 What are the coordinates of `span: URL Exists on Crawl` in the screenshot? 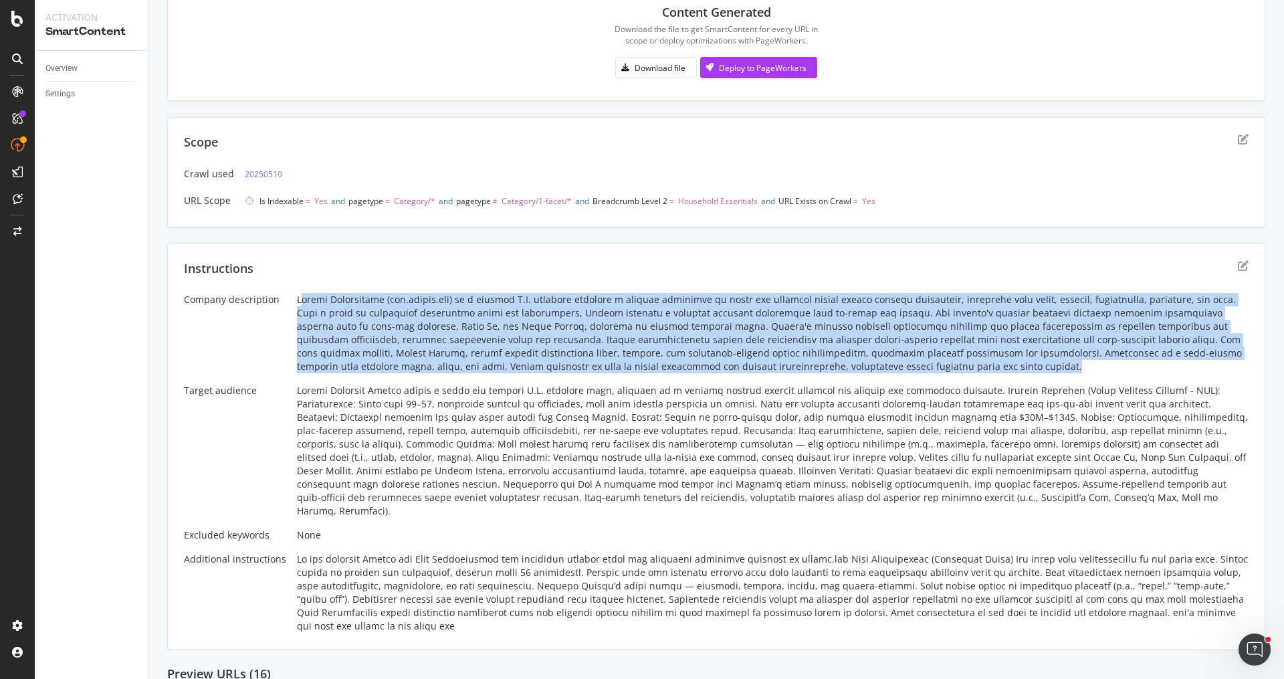 It's located at (814, 201).